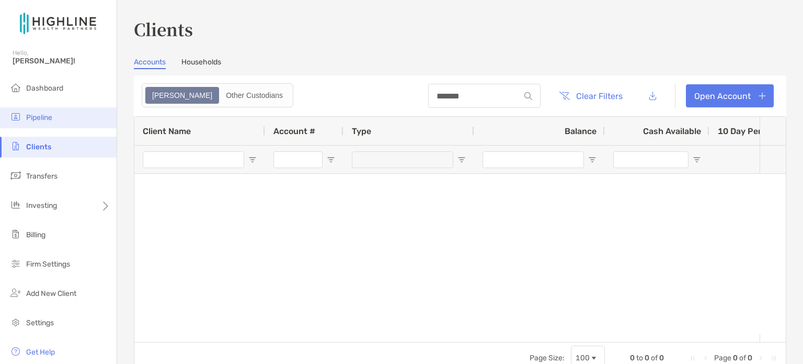 The width and height of the screenshot is (803, 364). I want to click on input: Cash Available Filter Input, so click(651, 160).